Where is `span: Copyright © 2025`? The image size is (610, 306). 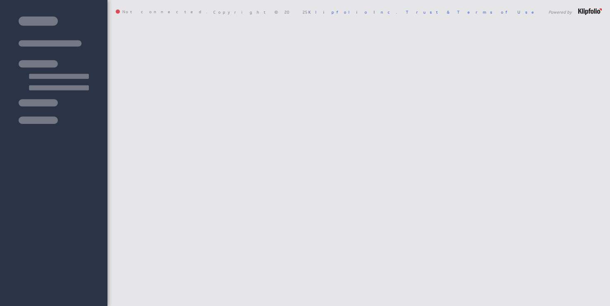 span: Copyright © 2025 is located at coordinates (305, 12).